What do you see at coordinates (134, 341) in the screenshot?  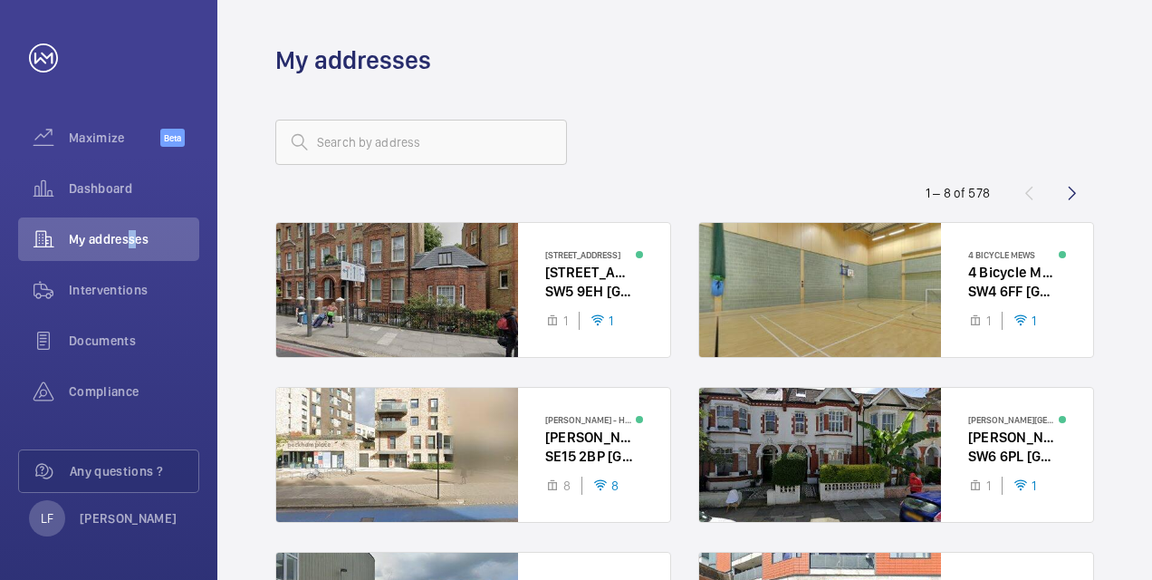 I see `span: Documents` at bounding box center [134, 341].